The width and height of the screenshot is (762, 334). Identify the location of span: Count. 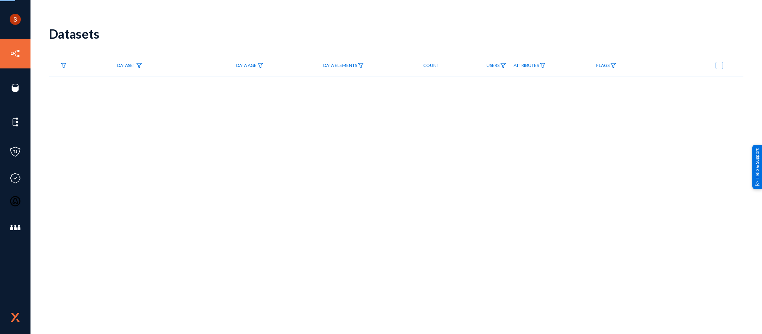
(431, 65).